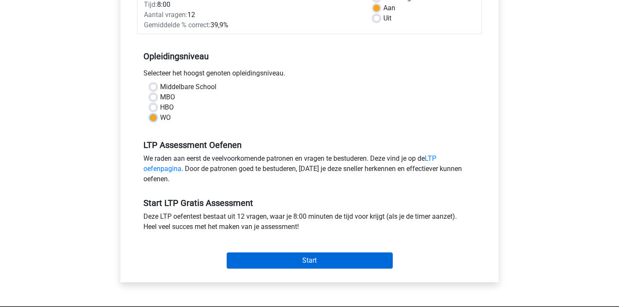 The height and width of the screenshot is (307, 619). I want to click on span: Tijd:, so click(150, 4).